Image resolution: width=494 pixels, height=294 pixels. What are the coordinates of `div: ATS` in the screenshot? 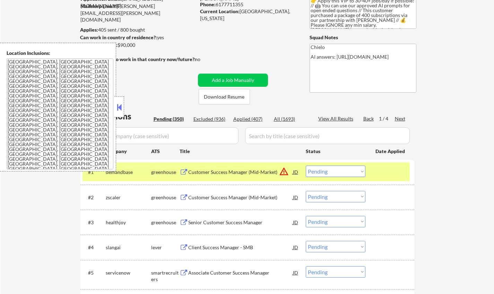 It's located at (165, 151).